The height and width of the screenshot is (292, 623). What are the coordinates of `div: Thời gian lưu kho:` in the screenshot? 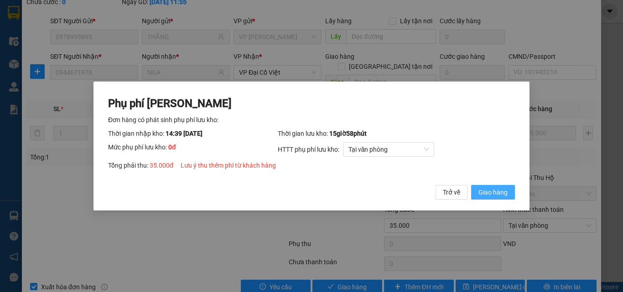 It's located at (396, 134).